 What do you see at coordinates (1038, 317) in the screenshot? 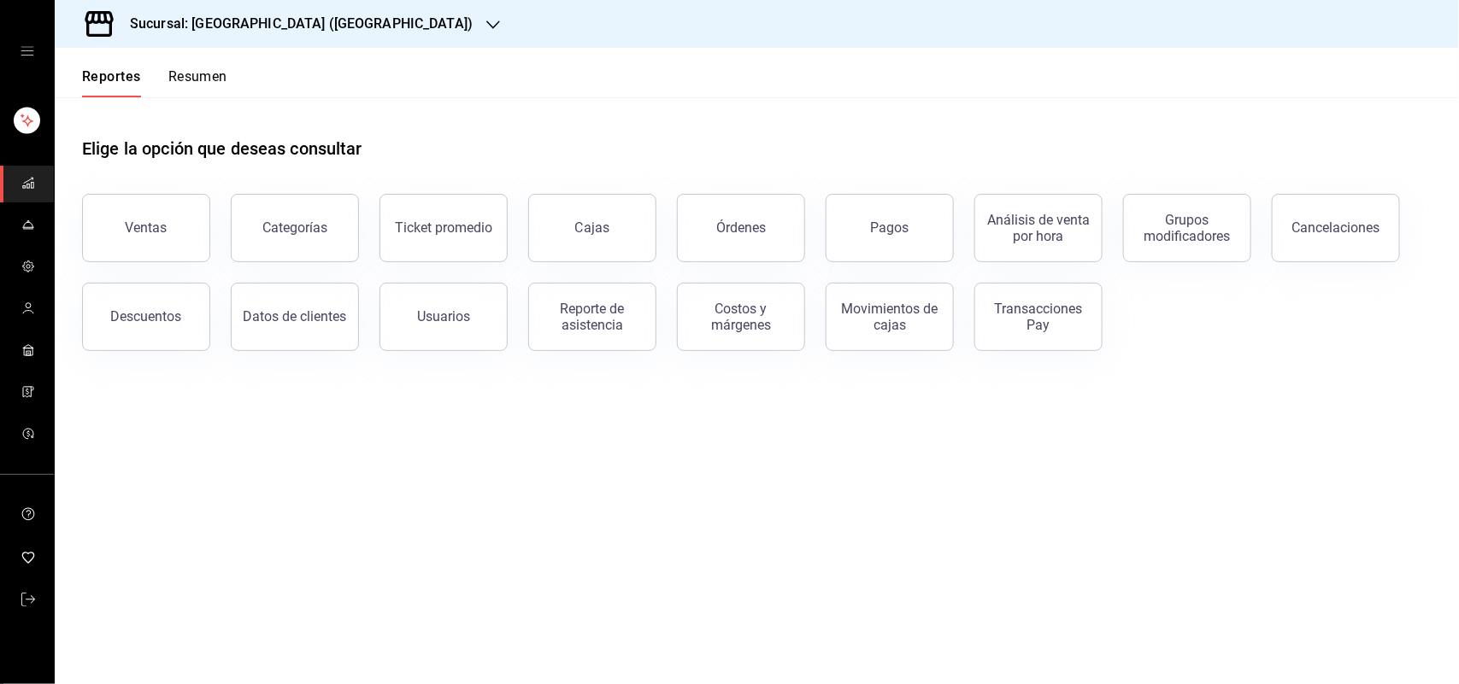
I see `button: Transacciones Pay` at bounding box center [1038, 317].